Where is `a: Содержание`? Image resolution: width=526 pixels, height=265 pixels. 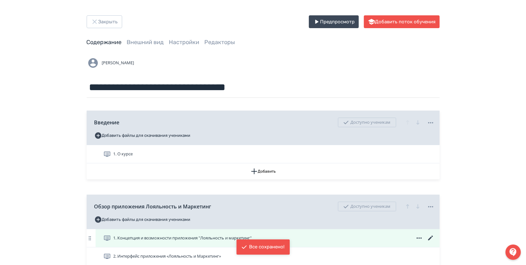
a: Содержание is located at coordinates (104, 42).